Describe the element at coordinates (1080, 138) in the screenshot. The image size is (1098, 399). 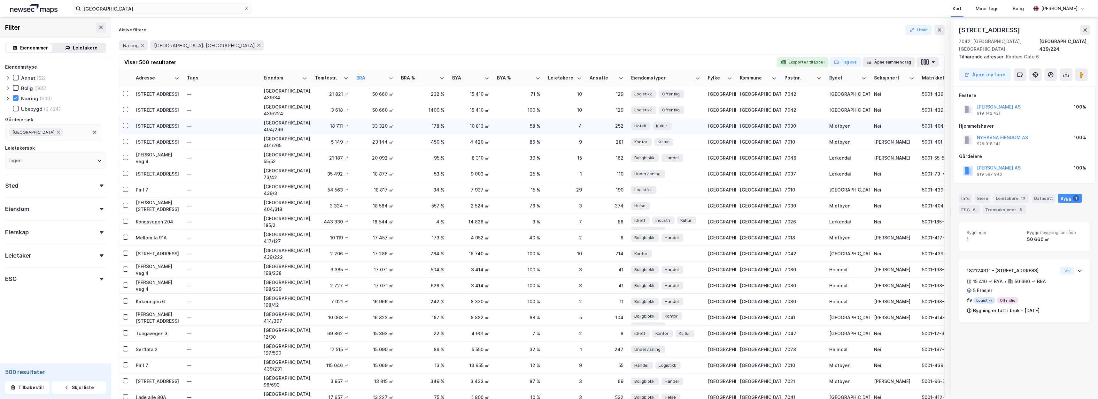
I see `div: 100%` at that location.